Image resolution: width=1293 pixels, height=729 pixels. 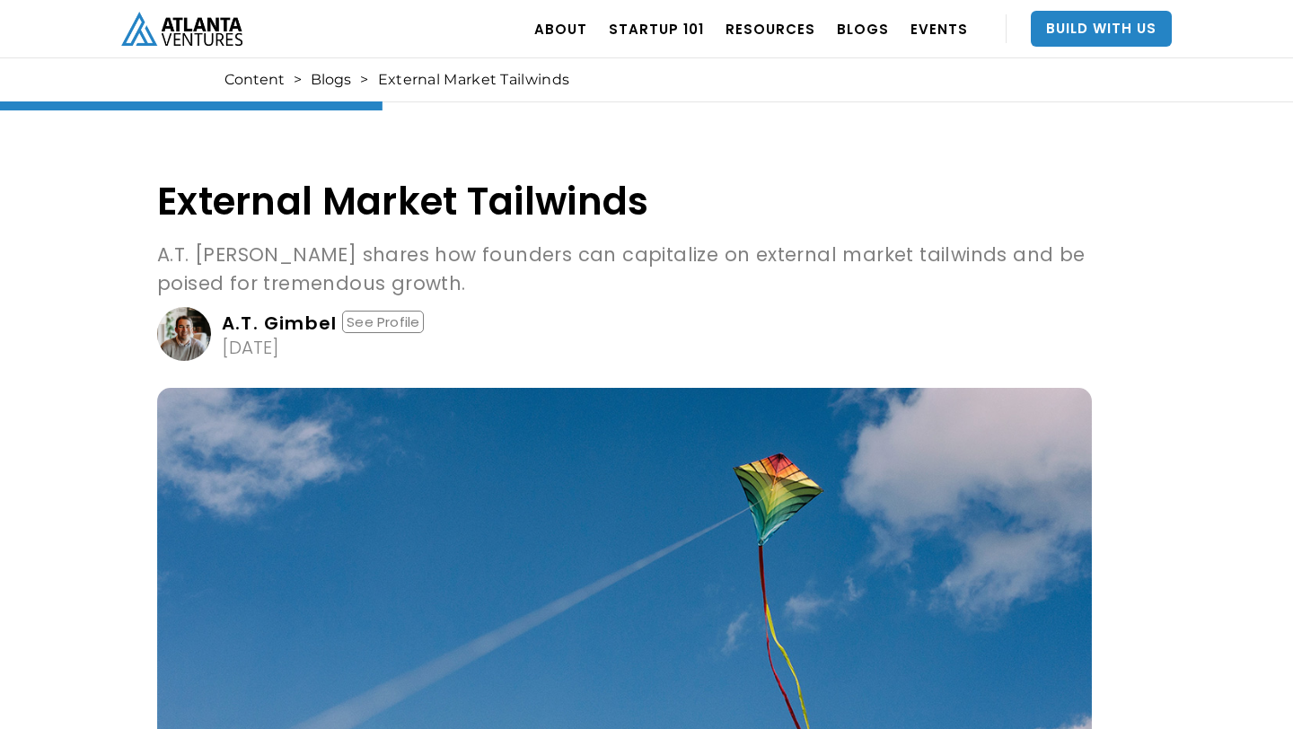 What do you see at coordinates (383, 322) in the screenshot?
I see `div: See Profile` at bounding box center [383, 322].